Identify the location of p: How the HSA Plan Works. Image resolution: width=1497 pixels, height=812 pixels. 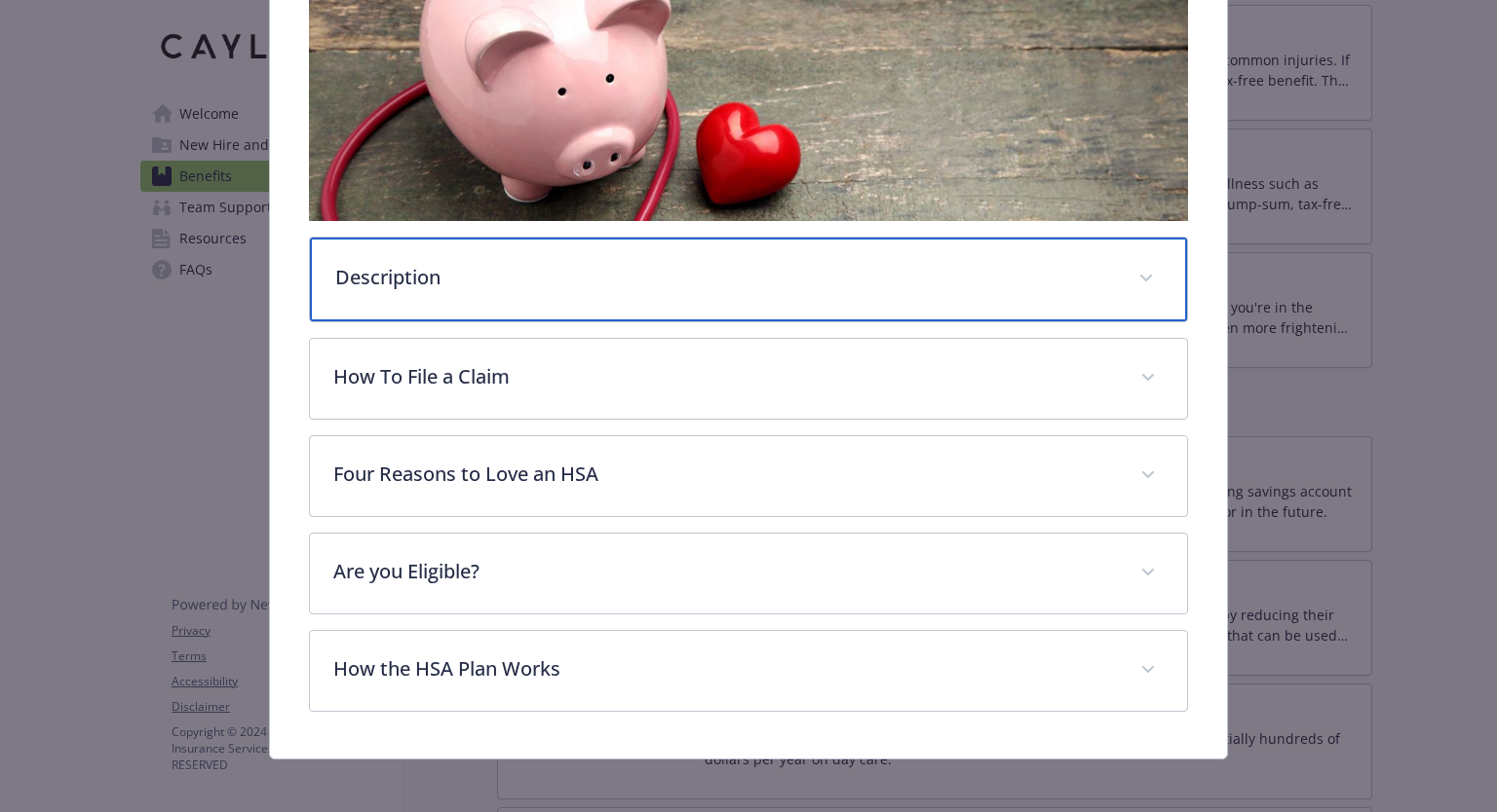
(724, 669).